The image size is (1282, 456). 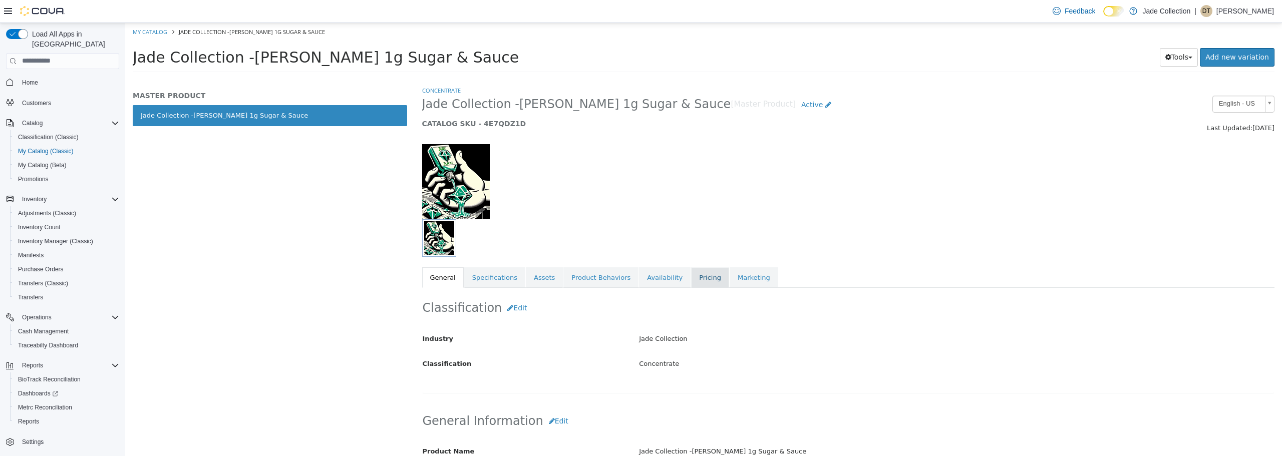 I want to click on span: English - US, so click(x=1112, y=81).